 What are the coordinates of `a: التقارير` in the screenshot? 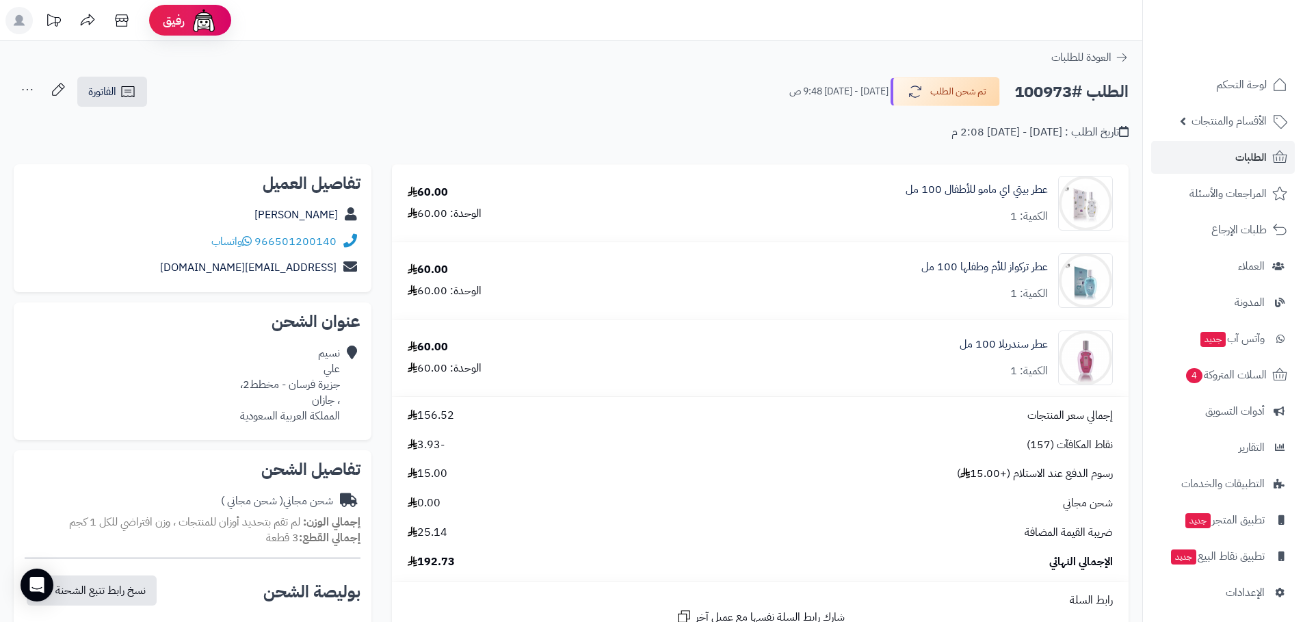 It's located at (1223, 447).